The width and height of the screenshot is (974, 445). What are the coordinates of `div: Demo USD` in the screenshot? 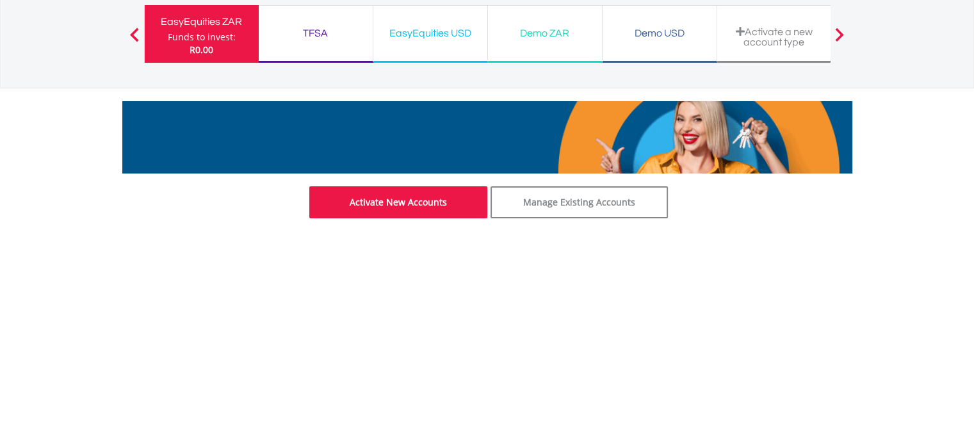 It's located at (660, 33).